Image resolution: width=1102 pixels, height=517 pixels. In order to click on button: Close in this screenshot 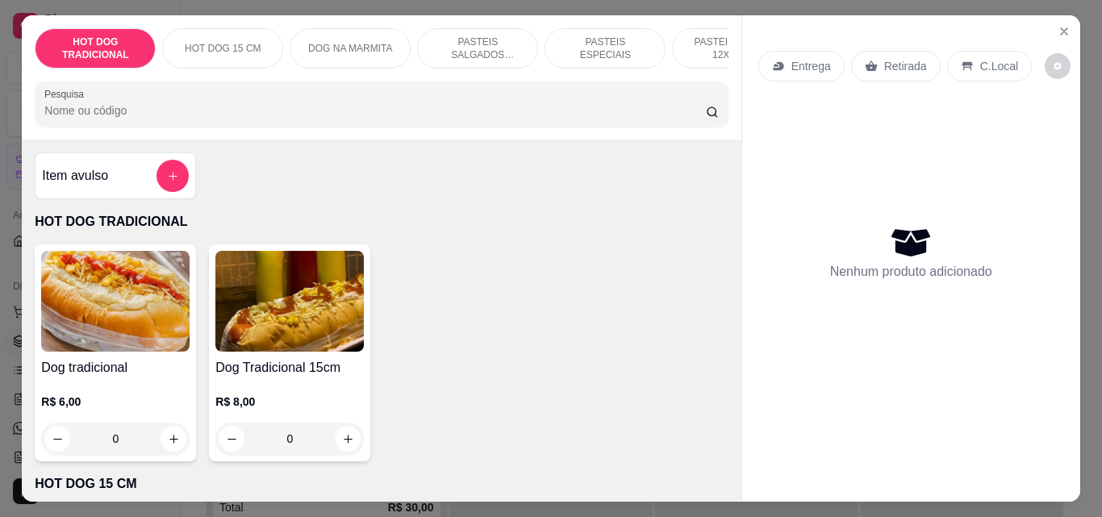, I will do `click(1064, 31)`.